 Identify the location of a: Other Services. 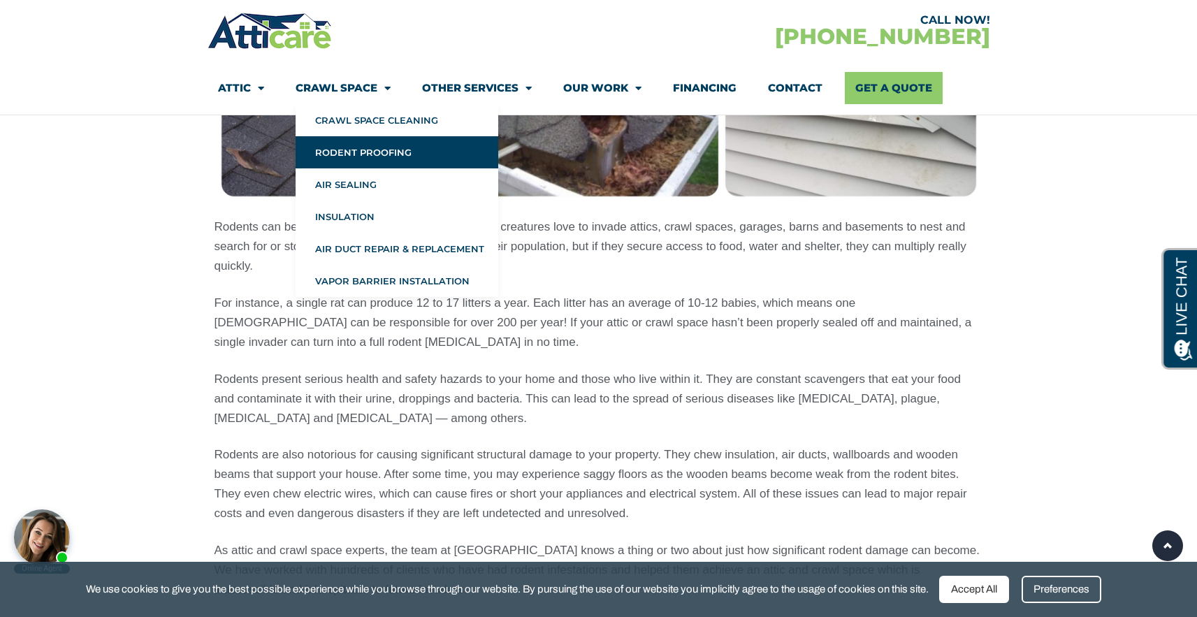
(476, 88).